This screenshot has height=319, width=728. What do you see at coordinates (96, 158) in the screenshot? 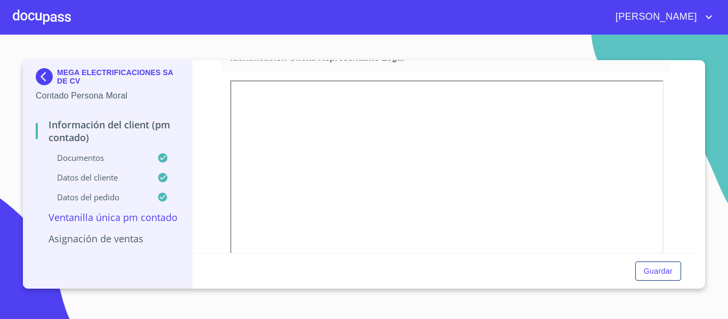
I see `p: Documentos` at bounding box center [96, 158].